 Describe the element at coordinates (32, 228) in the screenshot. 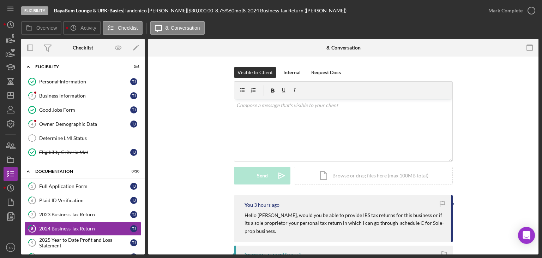

I see `tspan: 8` at that location.